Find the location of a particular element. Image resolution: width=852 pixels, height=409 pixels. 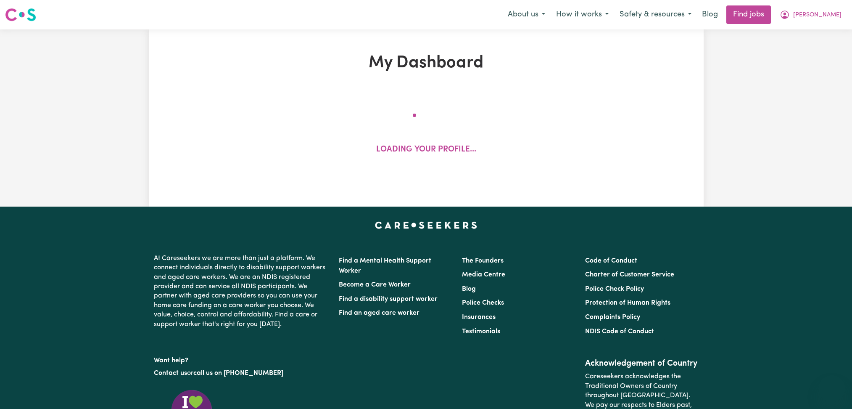

button: About us is located at coordinates (526, 15).